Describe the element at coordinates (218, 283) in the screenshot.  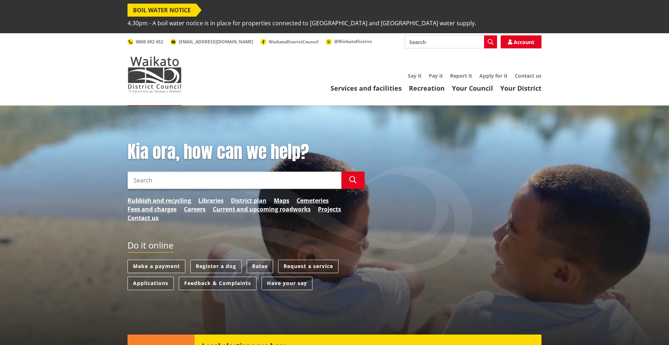
I see `a: Feedback & Complaints` at that location.